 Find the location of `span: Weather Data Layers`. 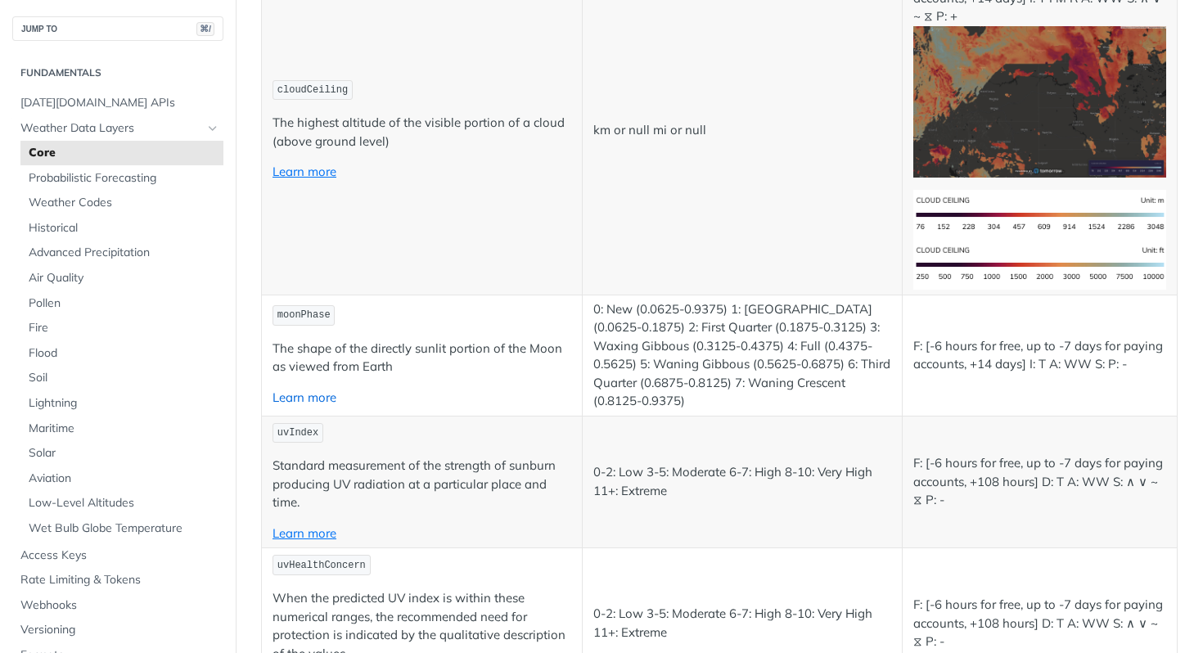

span: Weather Data Layers is located at coordinates (111, 128).